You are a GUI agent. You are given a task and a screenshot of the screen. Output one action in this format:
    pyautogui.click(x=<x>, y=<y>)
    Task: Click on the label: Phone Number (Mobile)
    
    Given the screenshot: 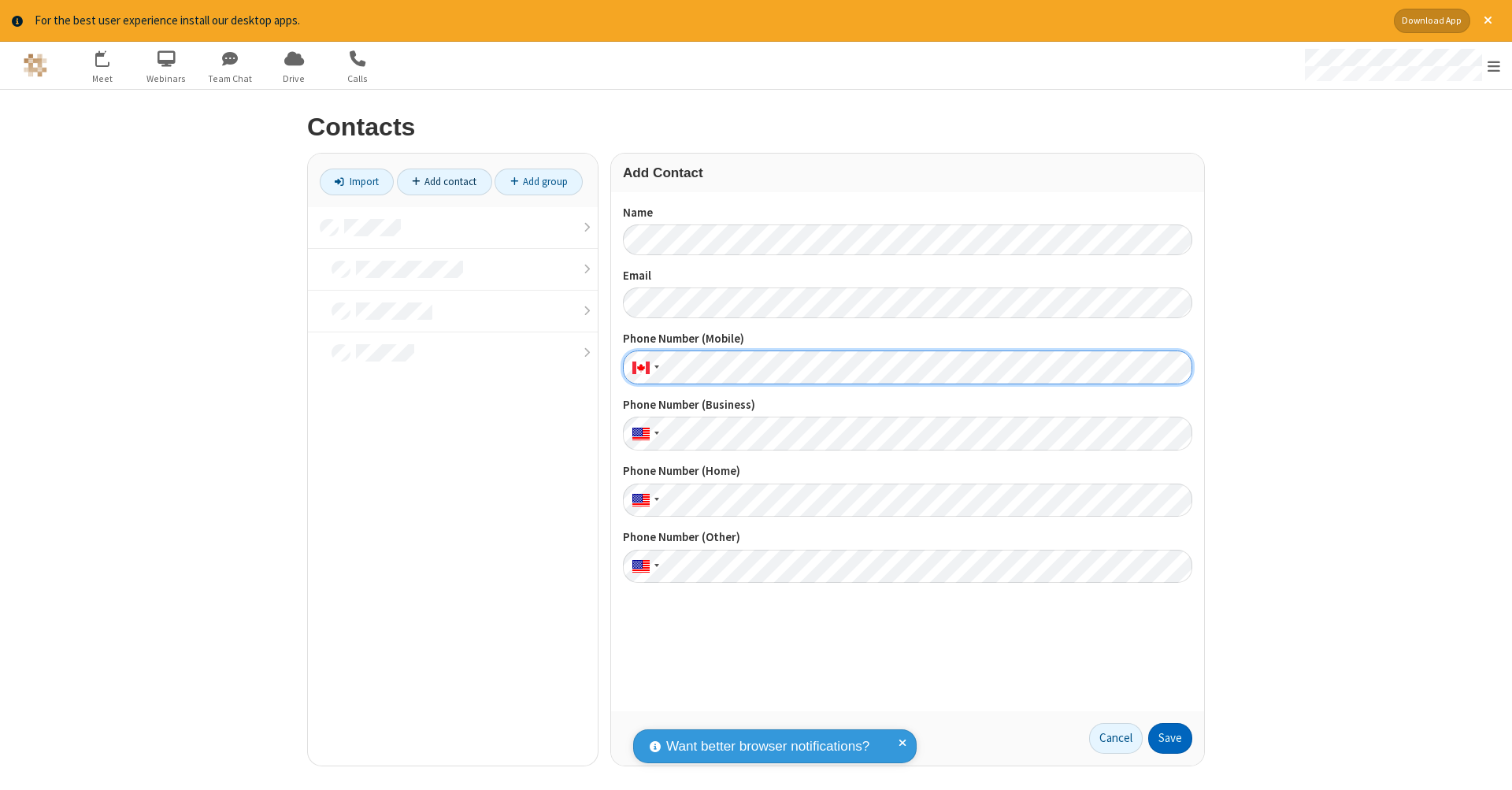 What is the action you would take?
    pyautogui.click(x=908, y=339)
    